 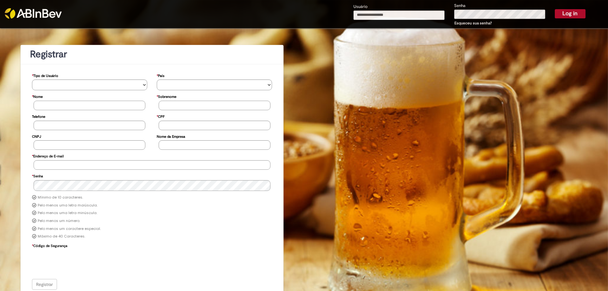 I want to click on label: Pelo menos uma letra minúscula., so click(x=67, y=213).